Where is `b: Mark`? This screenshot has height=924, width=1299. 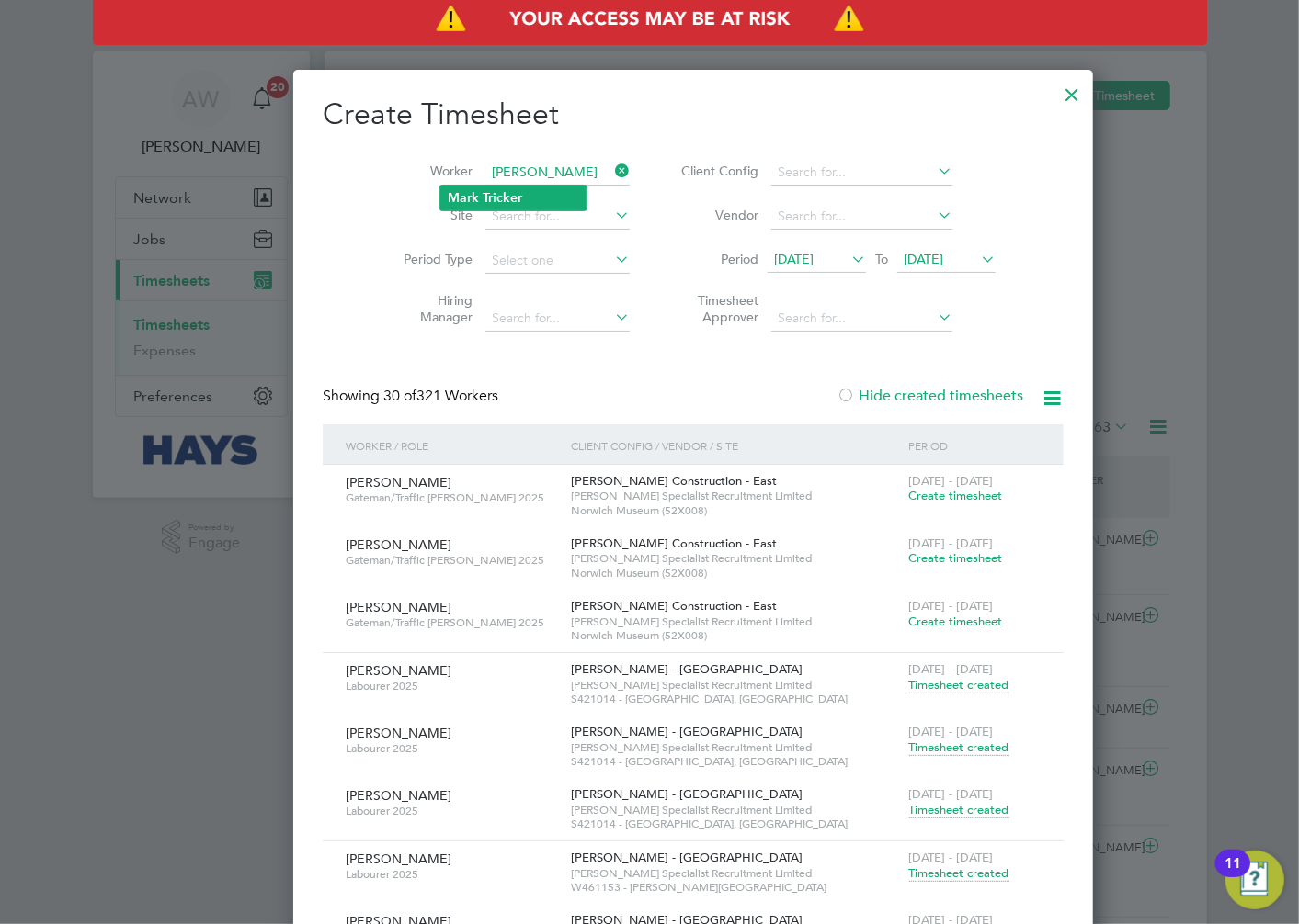
b: Mark is located at coordinates (464, 197).